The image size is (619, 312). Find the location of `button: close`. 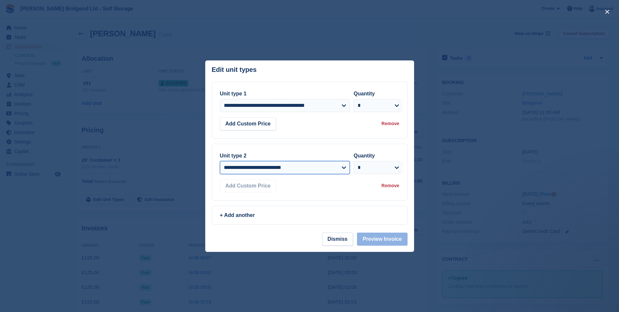

button: close is located at coordinates (607, 12).